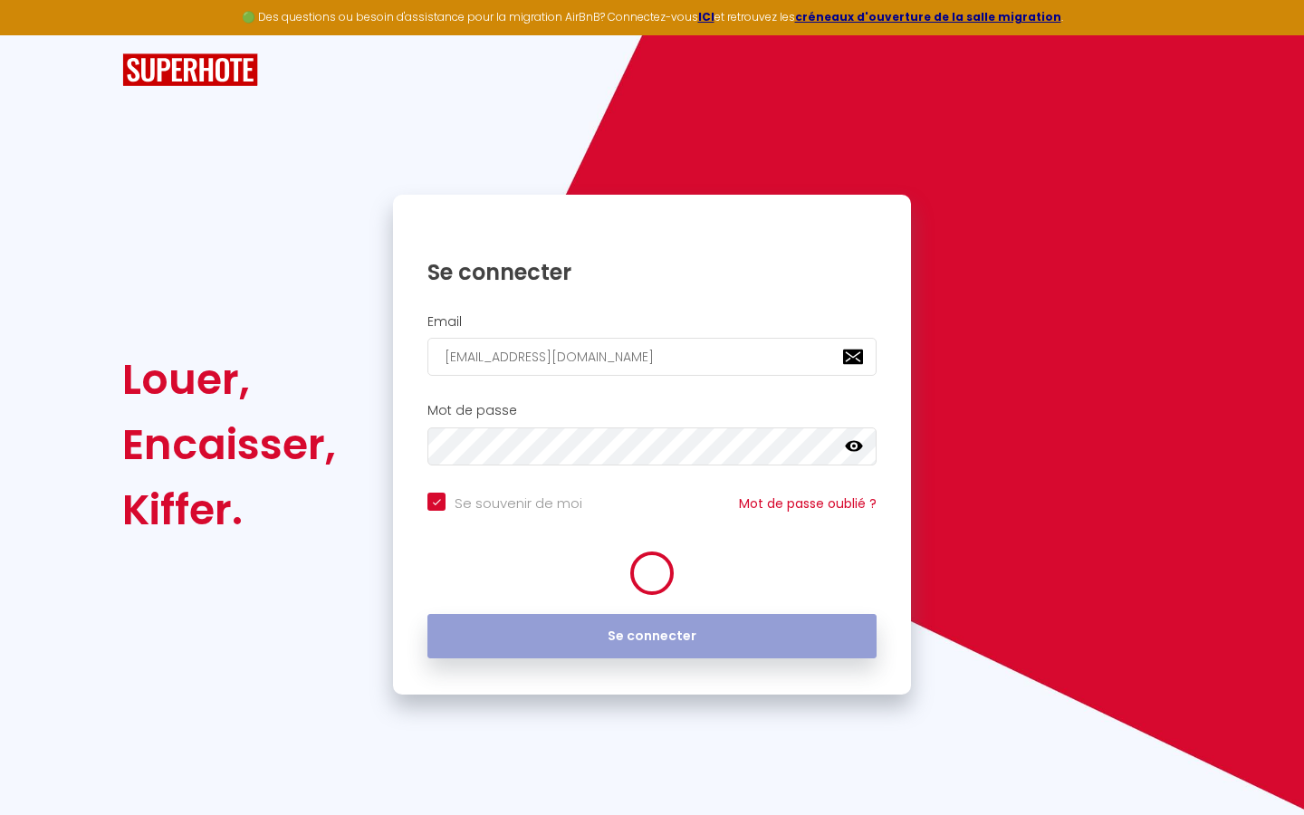  Describe the element at coordinates (652, 357) in the screenshot. I see `input: Ton Email` at that location.